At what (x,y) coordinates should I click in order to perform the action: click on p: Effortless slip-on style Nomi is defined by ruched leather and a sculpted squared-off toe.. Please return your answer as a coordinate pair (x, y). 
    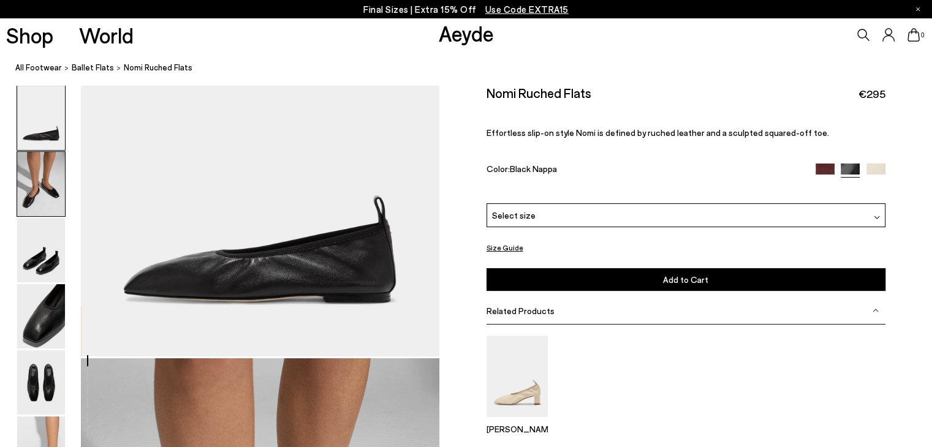
    Looking at the image, I should click on (686, 132).